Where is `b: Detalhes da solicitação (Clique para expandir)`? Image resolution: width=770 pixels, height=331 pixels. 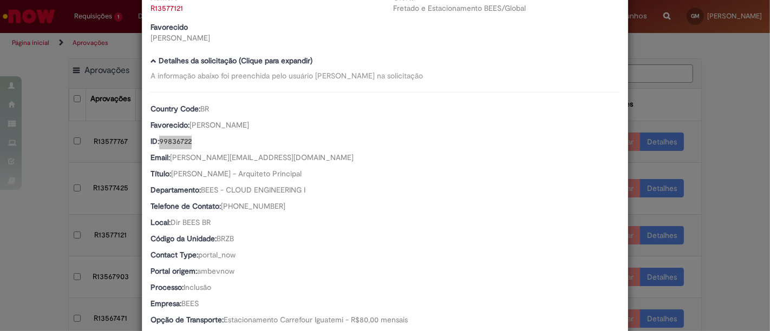 b: Detalhes da solicitação (Clique para expandir) is located at coordinates (235, 61).